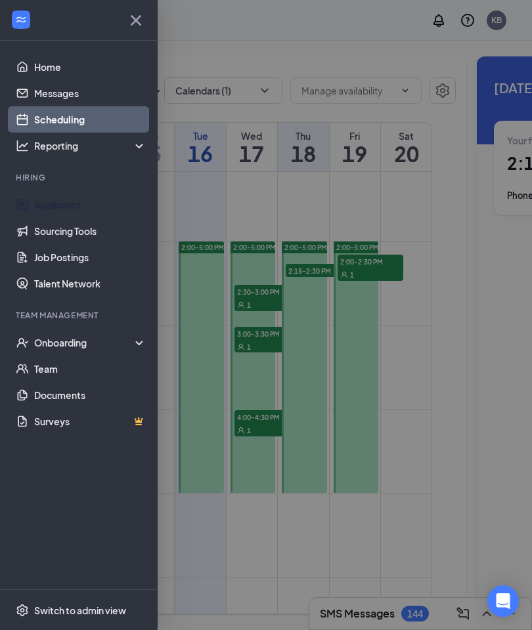 The height and width of the screenshot is (630, 532). What do you see at coordinates (22, 611) in the screenshot?
I see `svg: Settings` at bounding box center [22, 611].